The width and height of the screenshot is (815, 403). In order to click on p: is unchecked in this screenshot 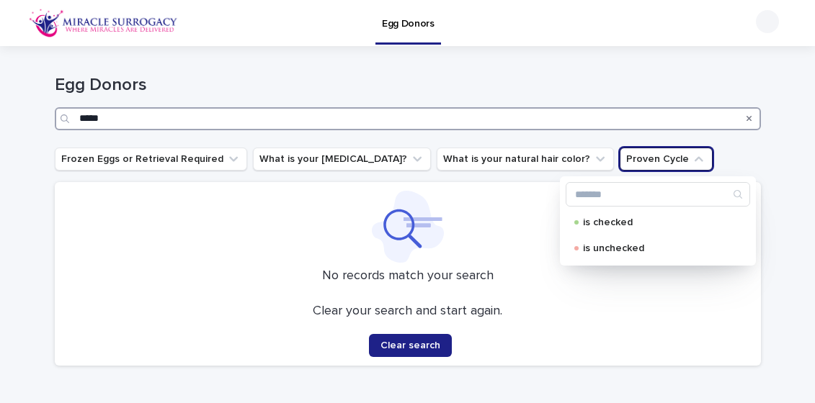, I will do `click(655, 249)`.